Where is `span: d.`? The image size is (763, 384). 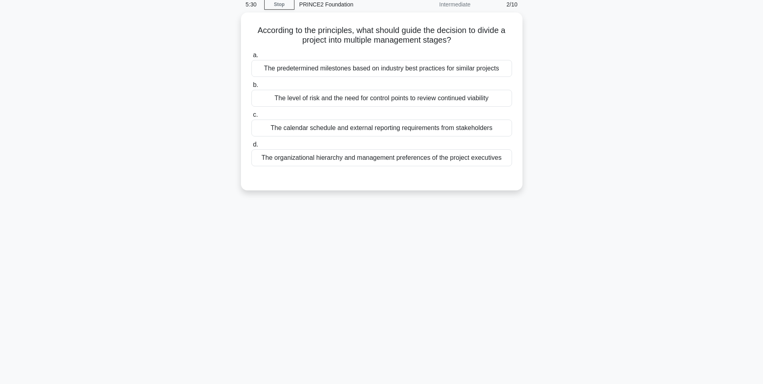 span: d. is located at coordinates (256, 144).